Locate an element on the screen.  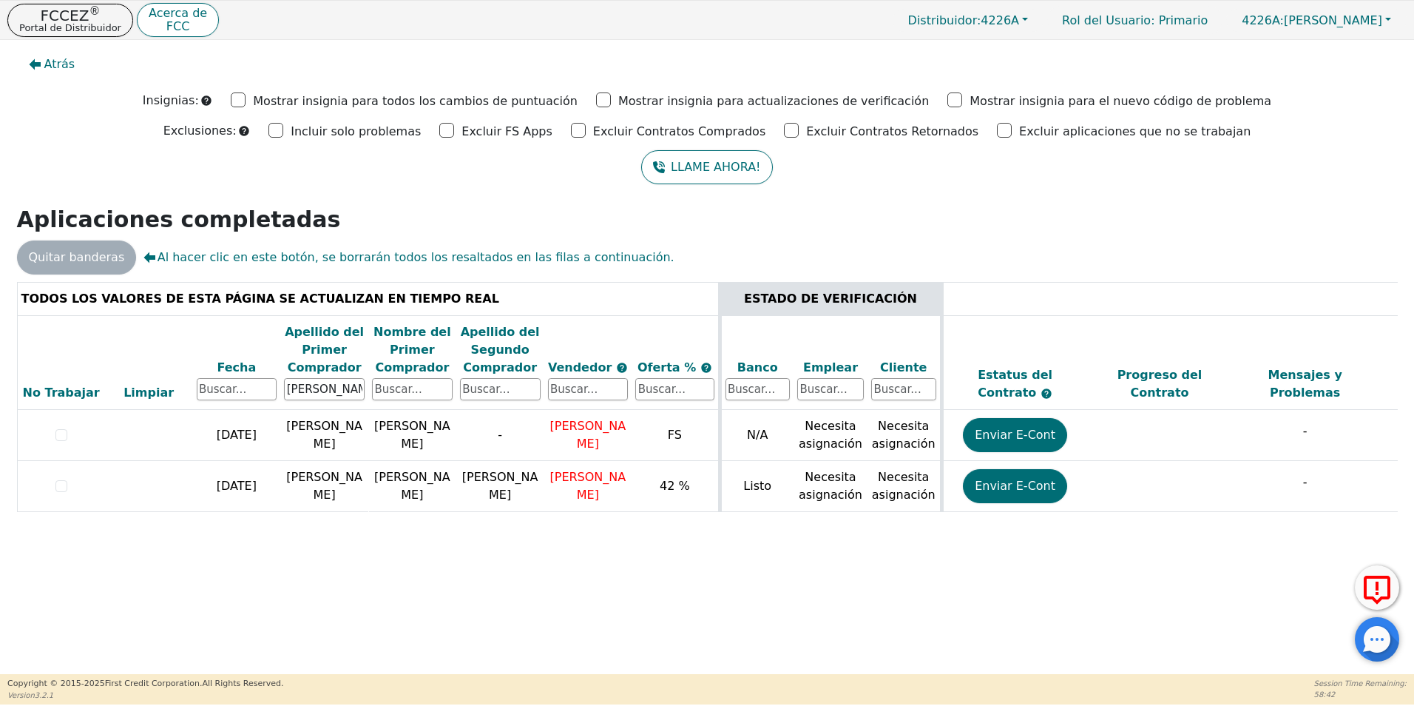
a: LLAME AHORA! is located at coordinates (706, 167).